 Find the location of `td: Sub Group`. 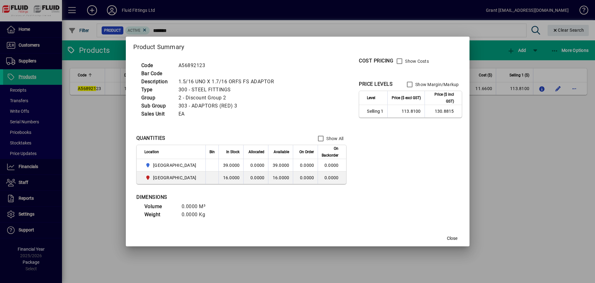

td: Sub Group is located at coordinates (157, 106).